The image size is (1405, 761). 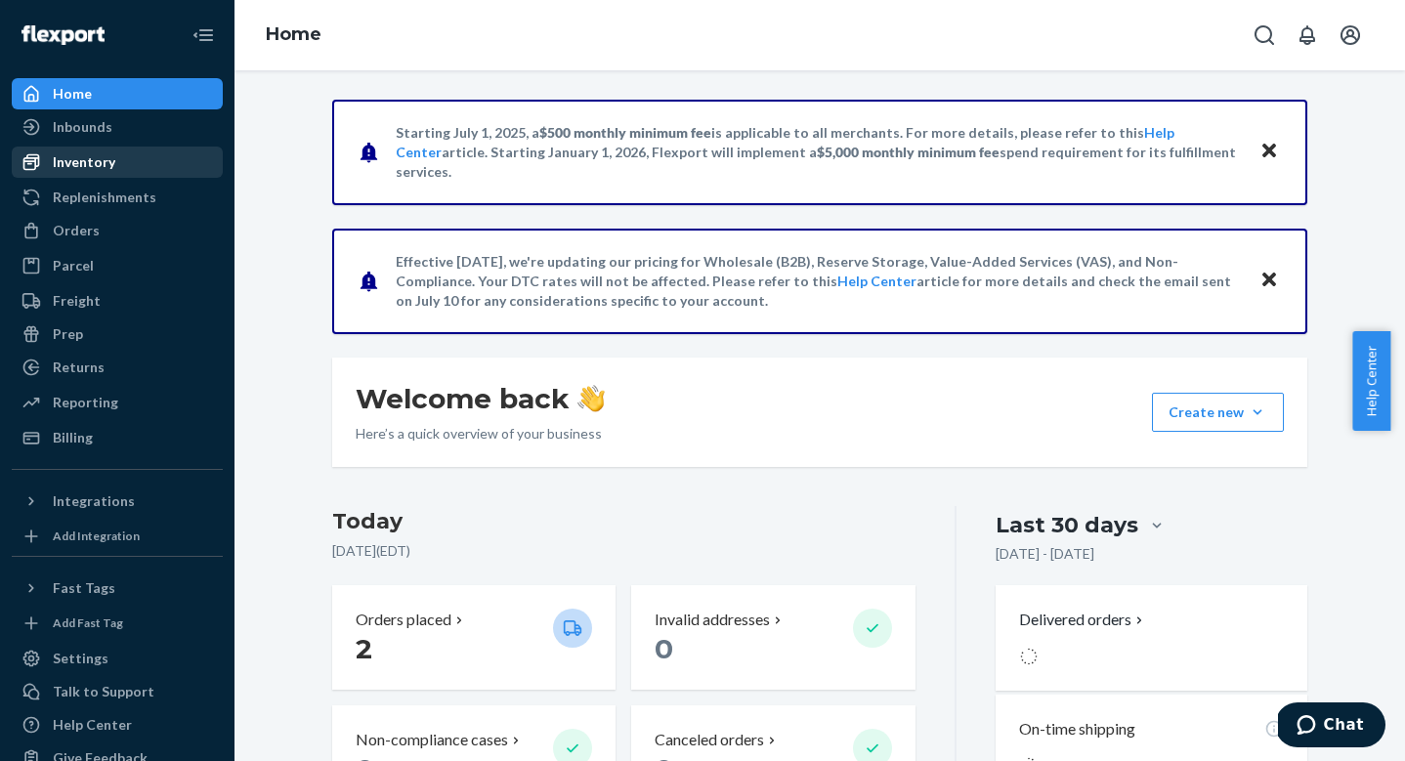 I want to click on h3: Today, so click(x=624, y=522).